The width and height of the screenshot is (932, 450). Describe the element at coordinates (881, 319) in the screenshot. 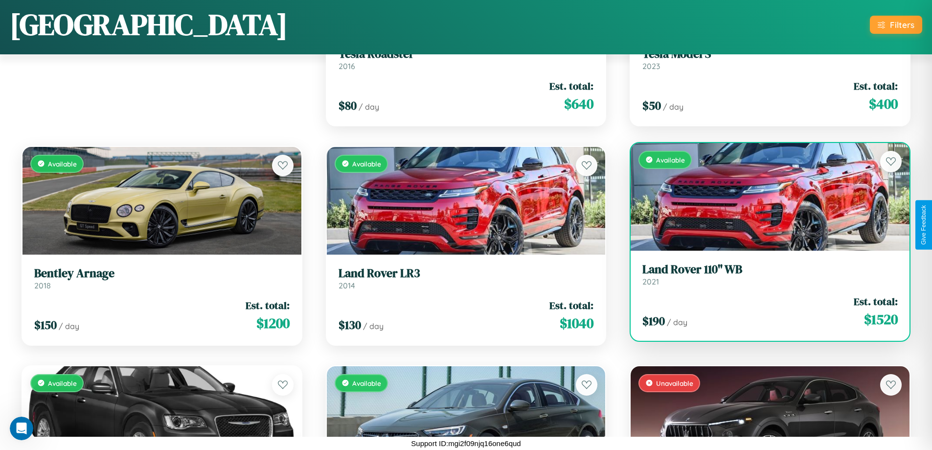

I see `span: $ 1520` at that location.